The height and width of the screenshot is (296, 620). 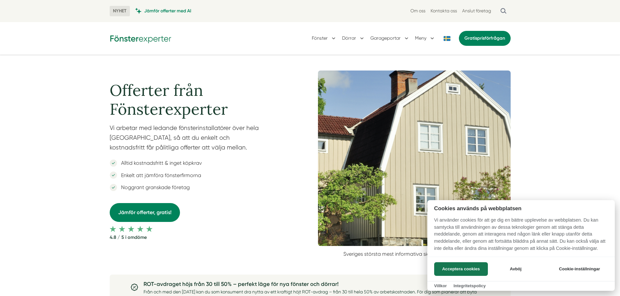 What do you see at coordinates (440, 286) in the screenshot?
I see `a: Villkor` at bounding box center [440, 286].